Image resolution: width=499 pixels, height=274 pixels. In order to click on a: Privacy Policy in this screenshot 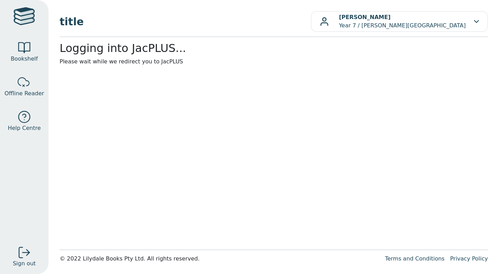, I will do `click(469, 259)`.